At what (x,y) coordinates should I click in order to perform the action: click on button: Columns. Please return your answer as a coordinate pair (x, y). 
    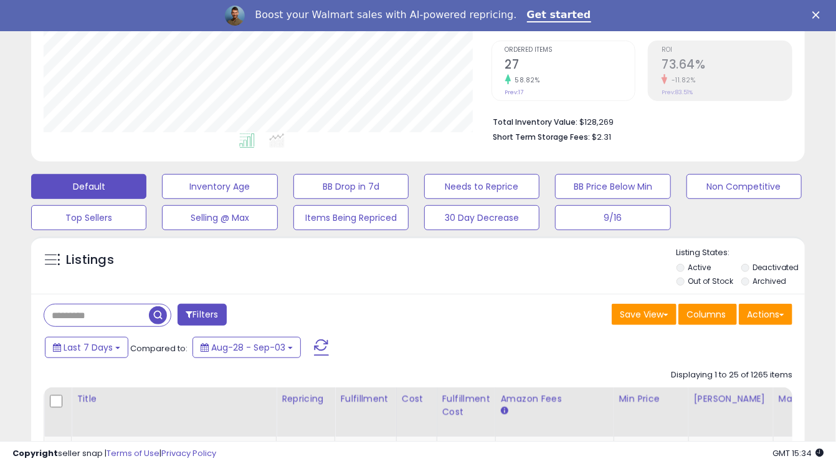
    Looking at the image, I should click on (708, 314).